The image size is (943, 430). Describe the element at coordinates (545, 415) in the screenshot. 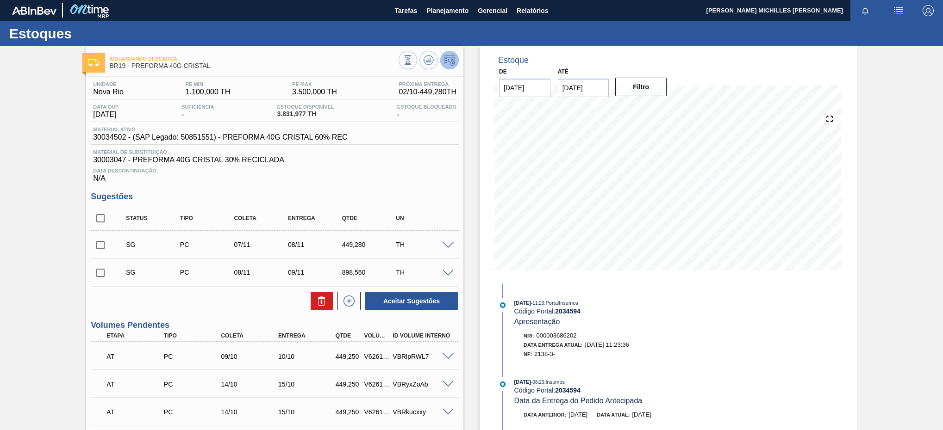

I see `span: Data anterior:` at that location.